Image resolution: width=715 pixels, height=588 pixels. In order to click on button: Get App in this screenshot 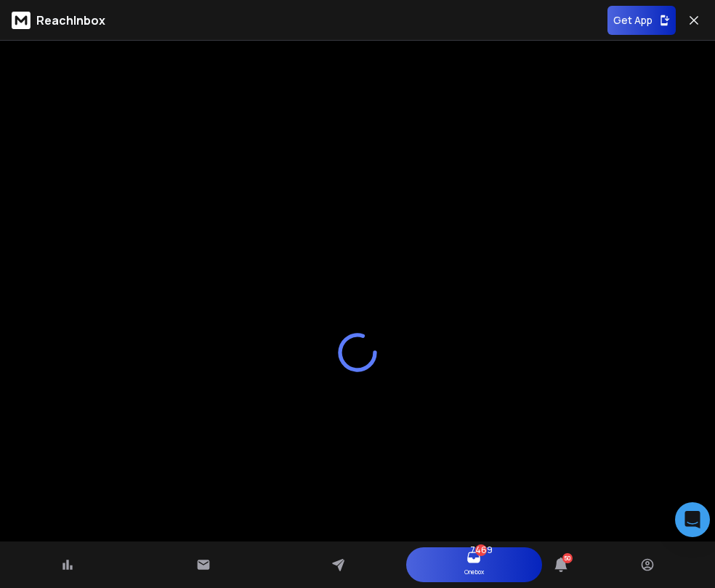, I will do `click(641, 20)`.